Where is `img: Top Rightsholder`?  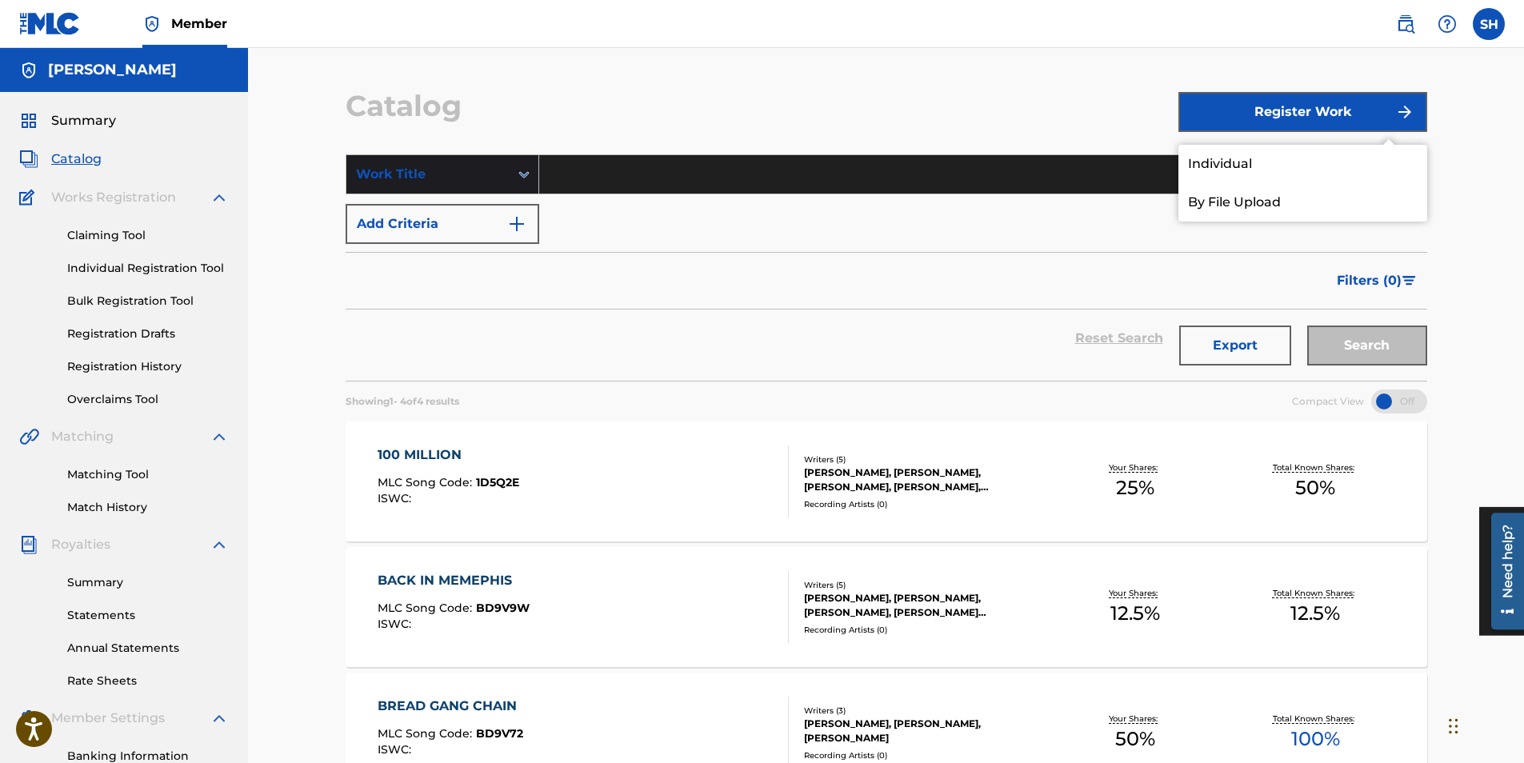
img: Top Rightsholder is located at coordinates (152, 24).